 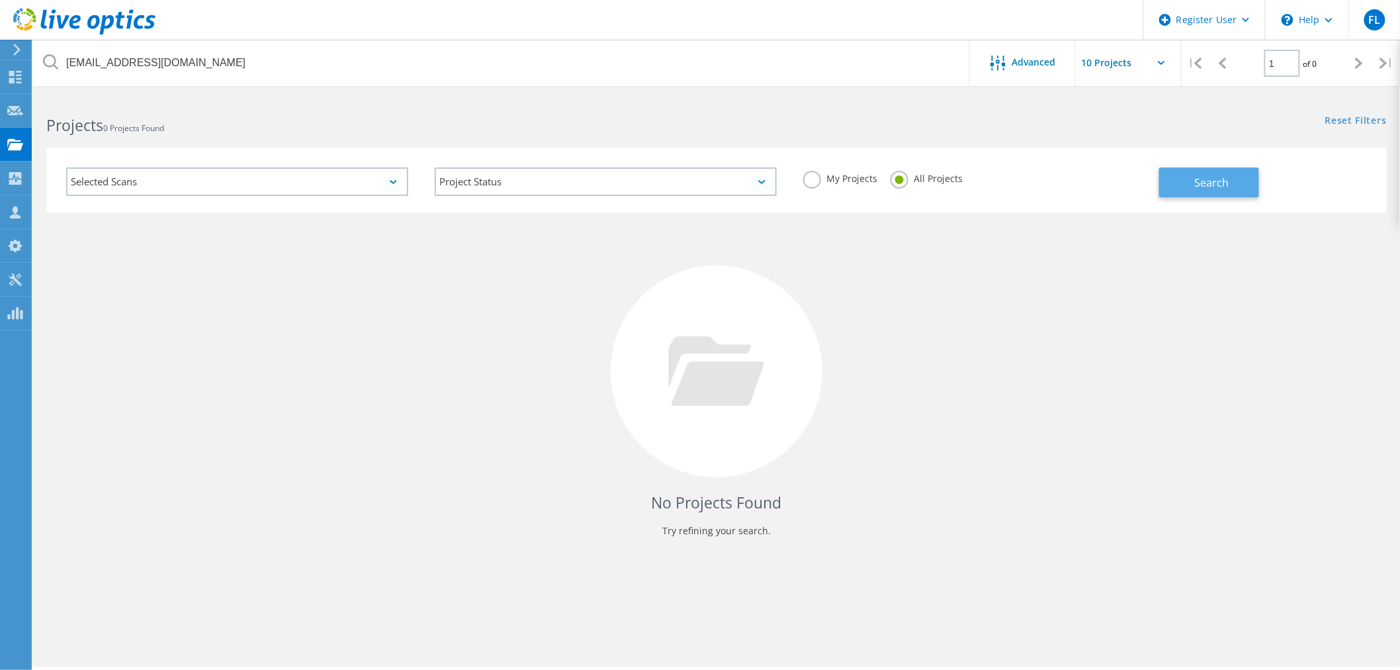 What do you see at coordinates (502, 63) in the screenshot?
I see `input: Search projects by name, owner, ID, company, etc` at bounding box center [502, 63].